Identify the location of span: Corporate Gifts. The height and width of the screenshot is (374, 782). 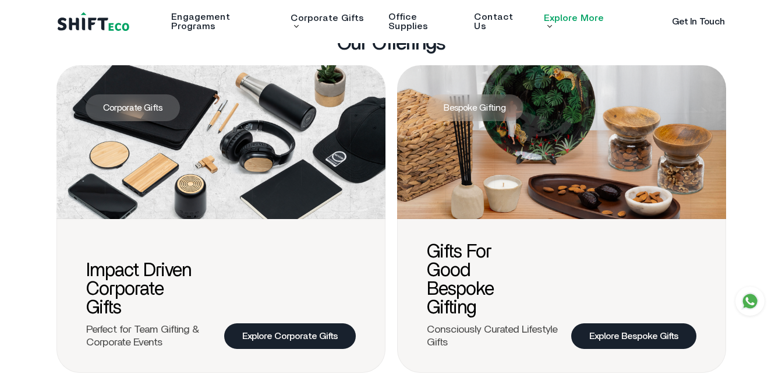
(133, 108).